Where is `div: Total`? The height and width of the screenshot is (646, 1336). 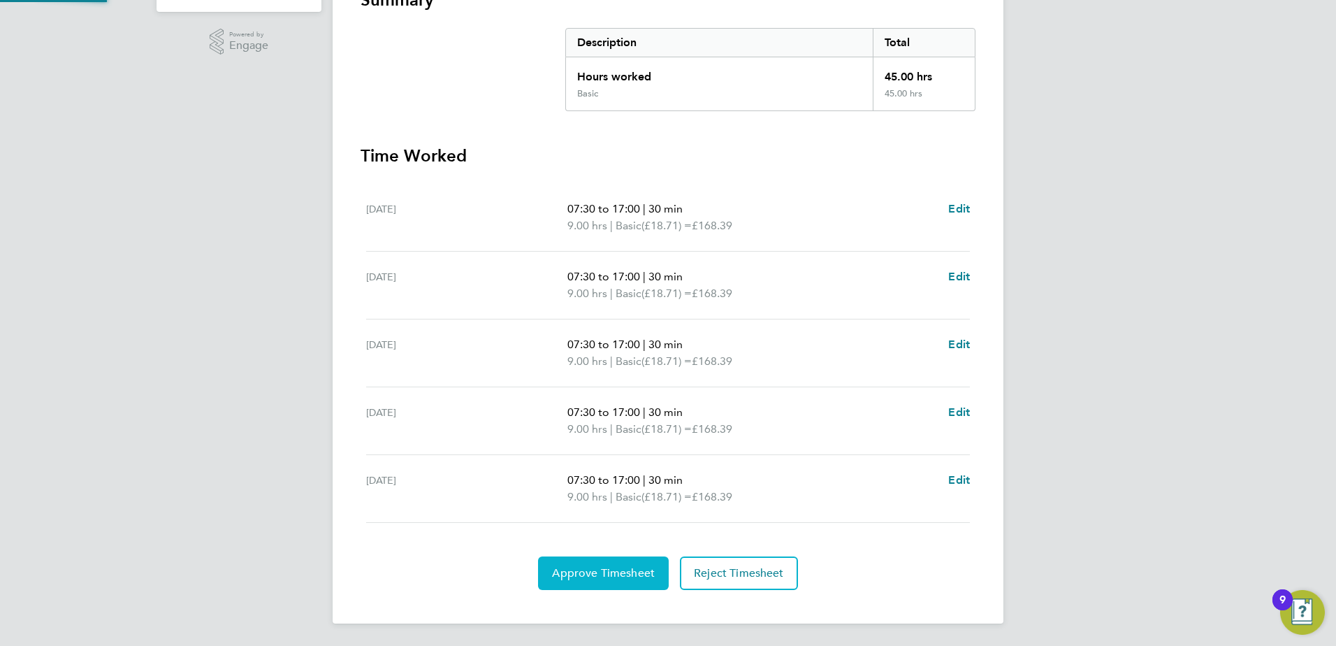
div: Total is located at coordinates (924, 43).